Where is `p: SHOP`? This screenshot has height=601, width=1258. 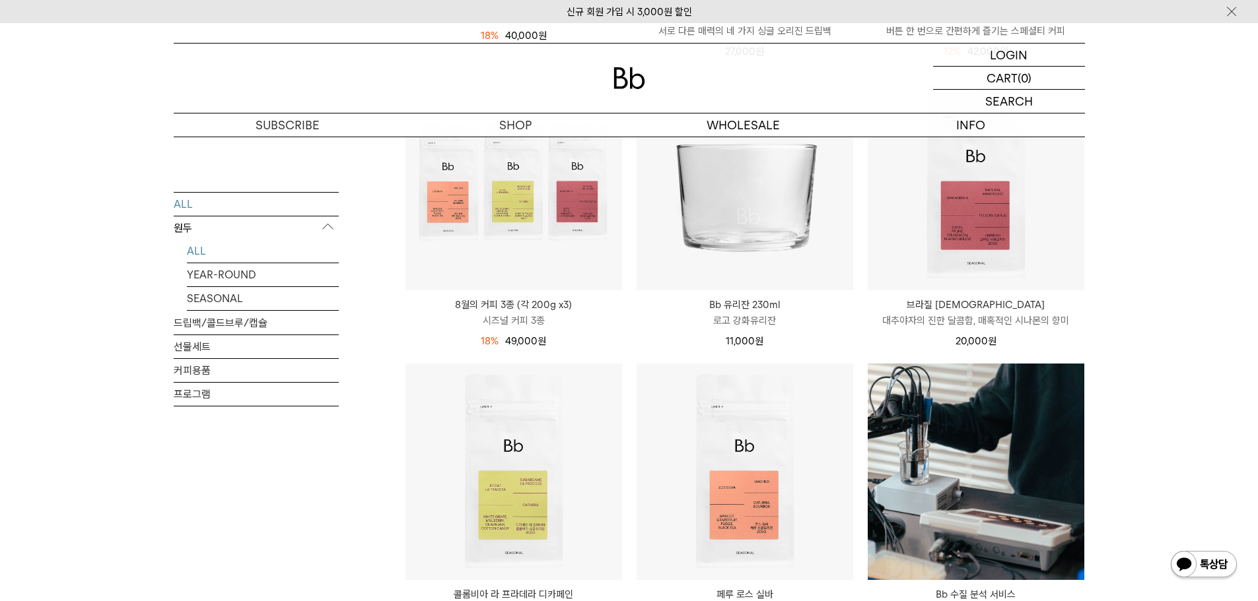 p: SHOP is located at coordinates (515, 125).